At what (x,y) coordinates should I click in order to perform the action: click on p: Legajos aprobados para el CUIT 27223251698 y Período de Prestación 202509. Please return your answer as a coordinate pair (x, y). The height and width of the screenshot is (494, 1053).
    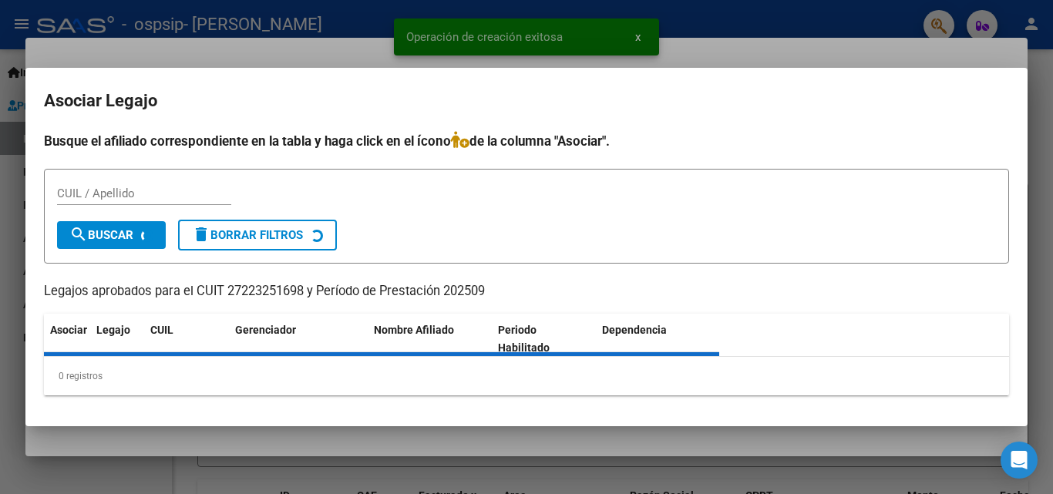
    Looking at the image, I should click on (526, 291).